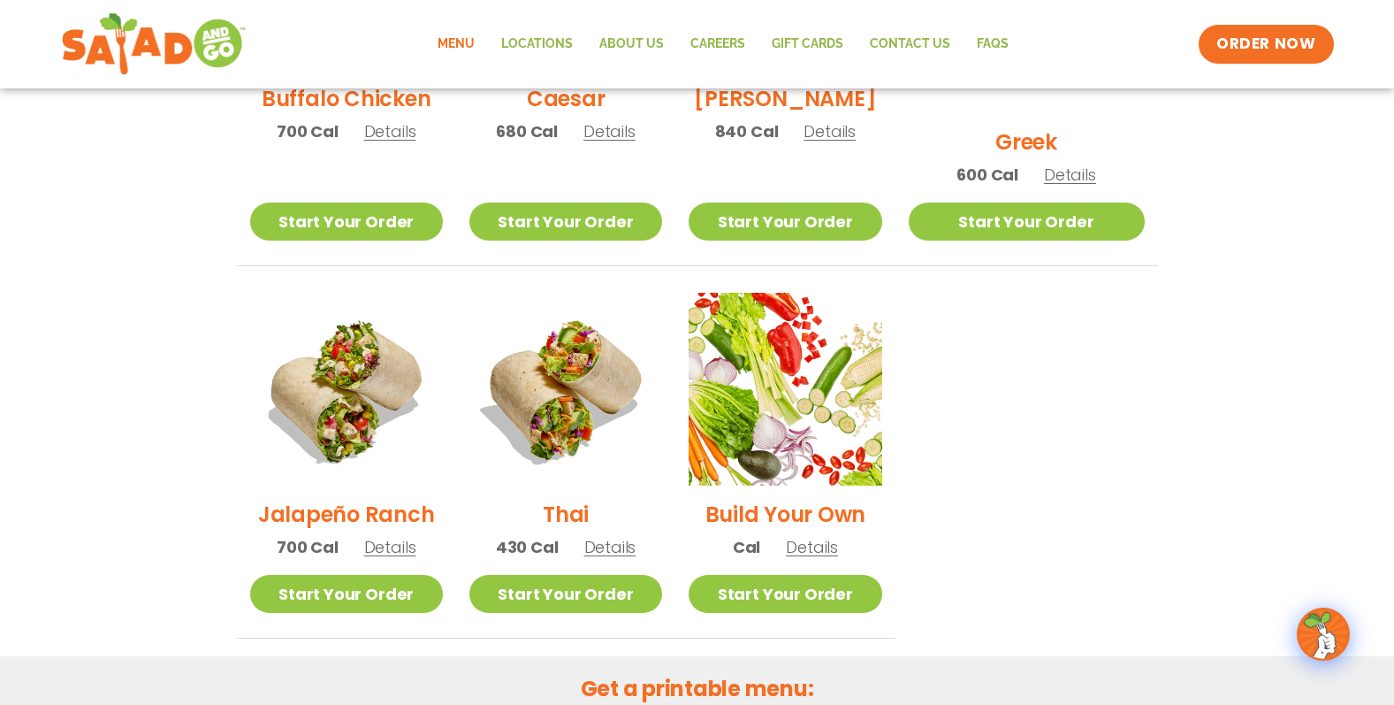 This screenshot has width=1394, height=705. What do you see at coordinates (718, 44) in the screenshot?
I see `a: Careers` at bounding box center [718, 44].